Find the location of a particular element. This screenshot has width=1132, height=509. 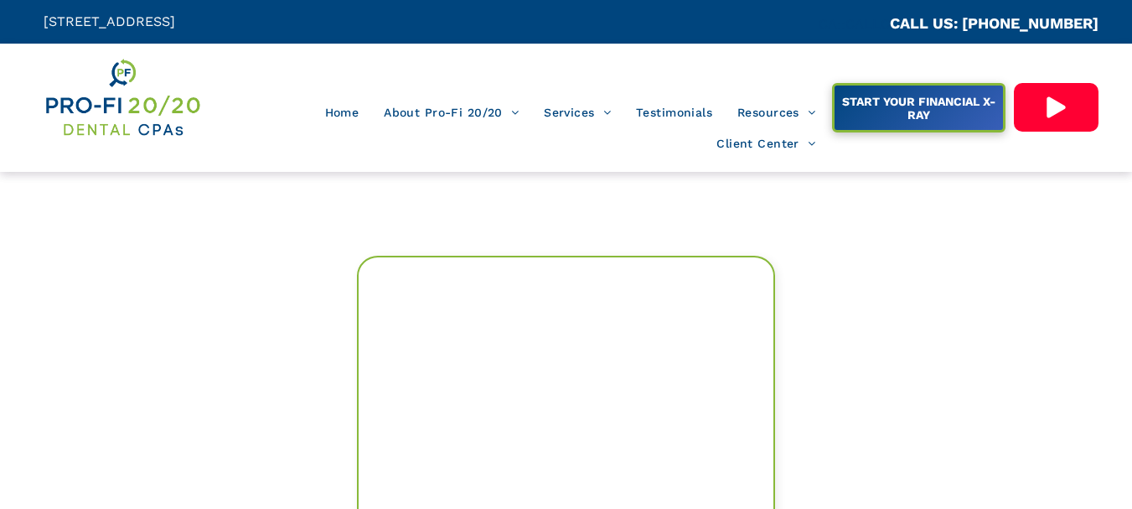

a: Testimonials is located at coordinates (674, 112).